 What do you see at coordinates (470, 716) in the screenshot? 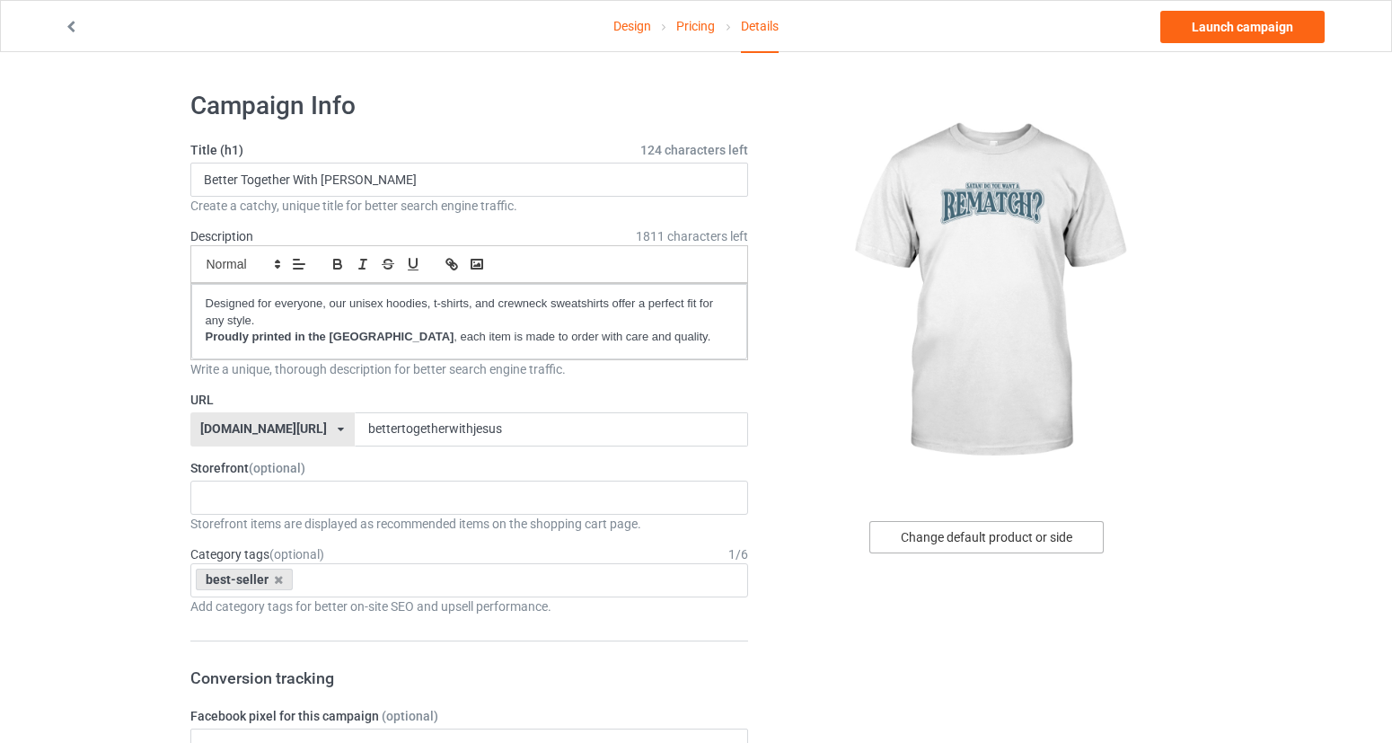
I see `label: Facebook pixel for this campaign` at bounding box center [470, 716].